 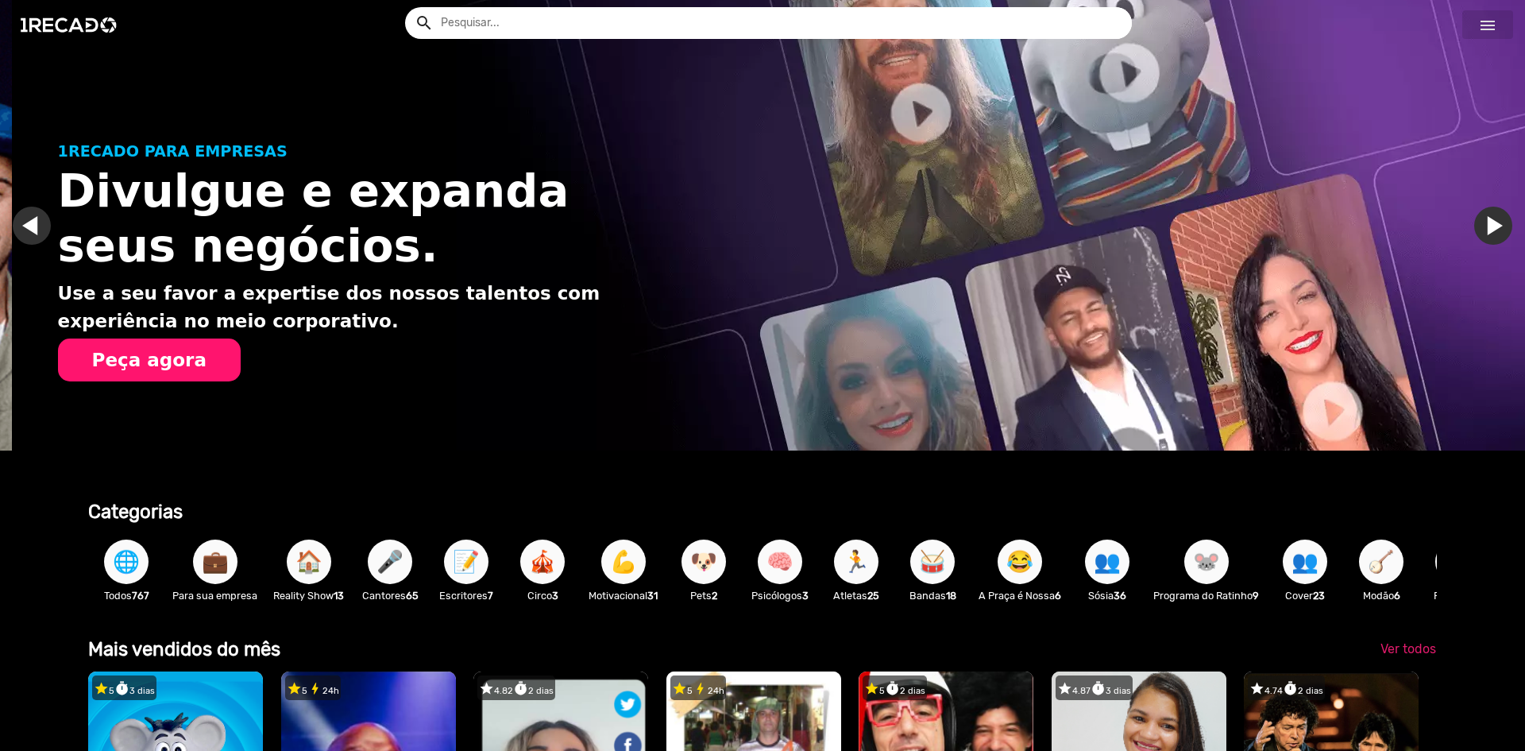 I want to click on b: 31, so click(x=652, y=595).